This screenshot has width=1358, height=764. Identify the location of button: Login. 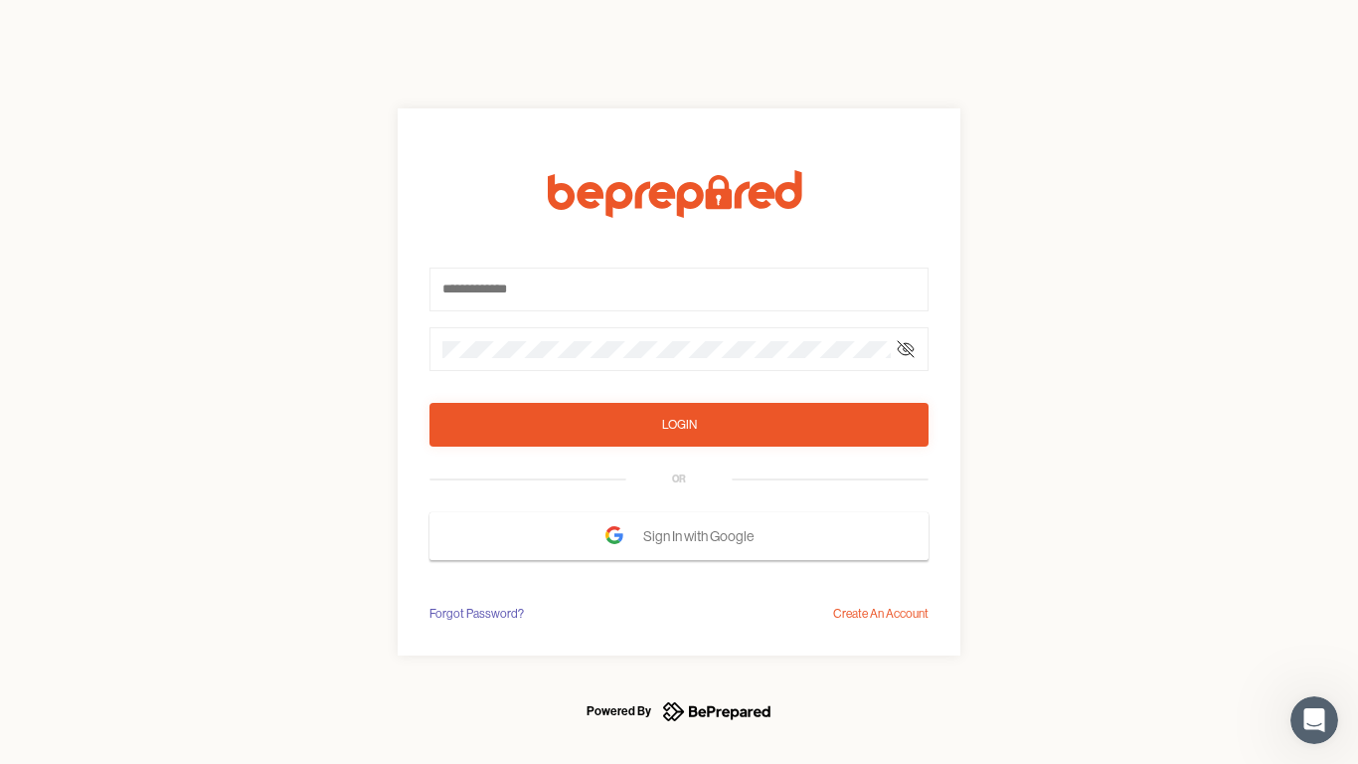
(679, 425).